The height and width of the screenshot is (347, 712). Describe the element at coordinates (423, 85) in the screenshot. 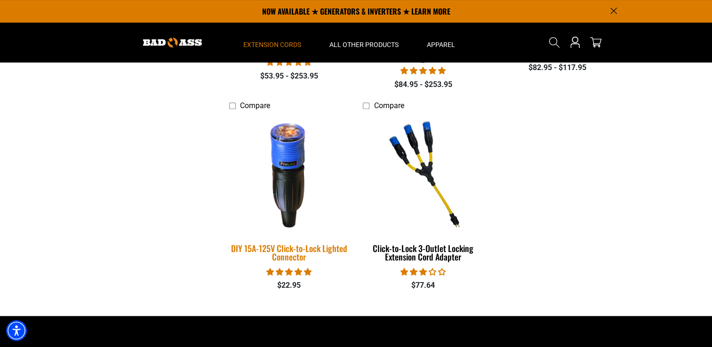

I see `div: $84.95 - $253.95` at that location.